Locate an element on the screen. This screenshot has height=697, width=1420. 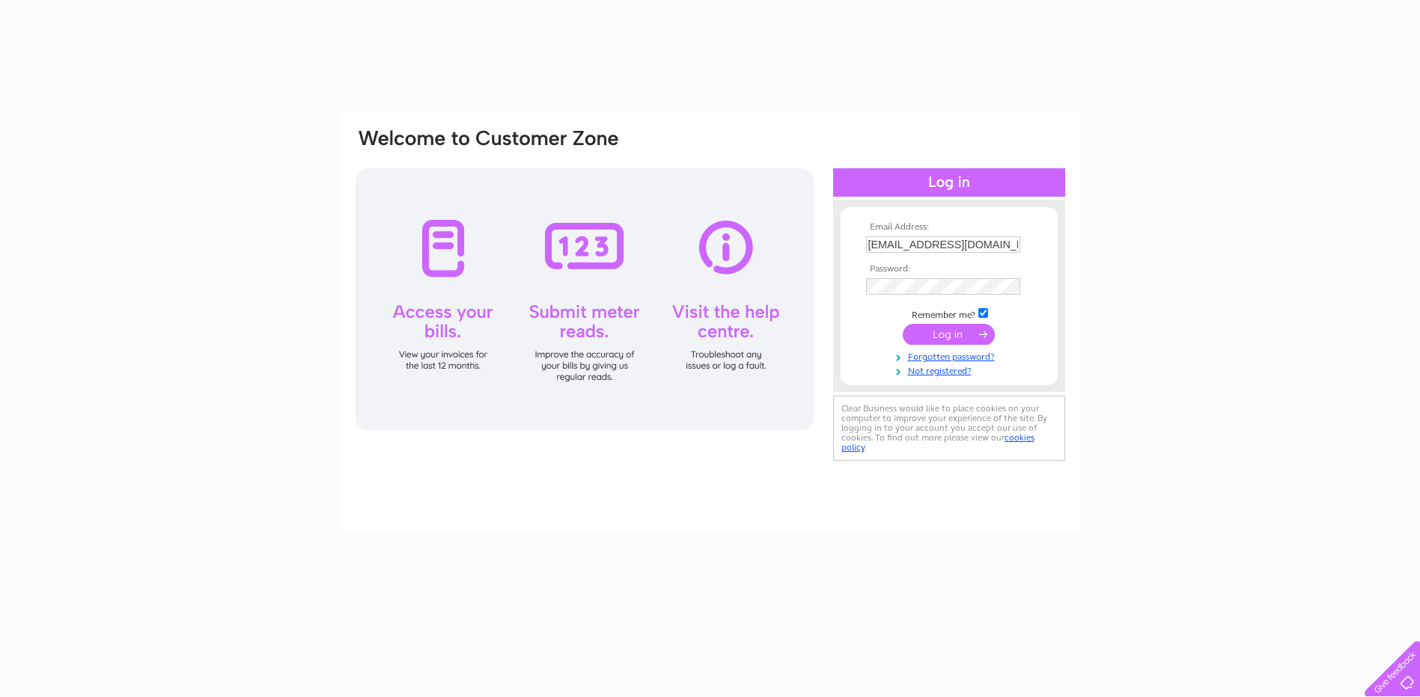
input: Submit is located at coordinates (948, 335).